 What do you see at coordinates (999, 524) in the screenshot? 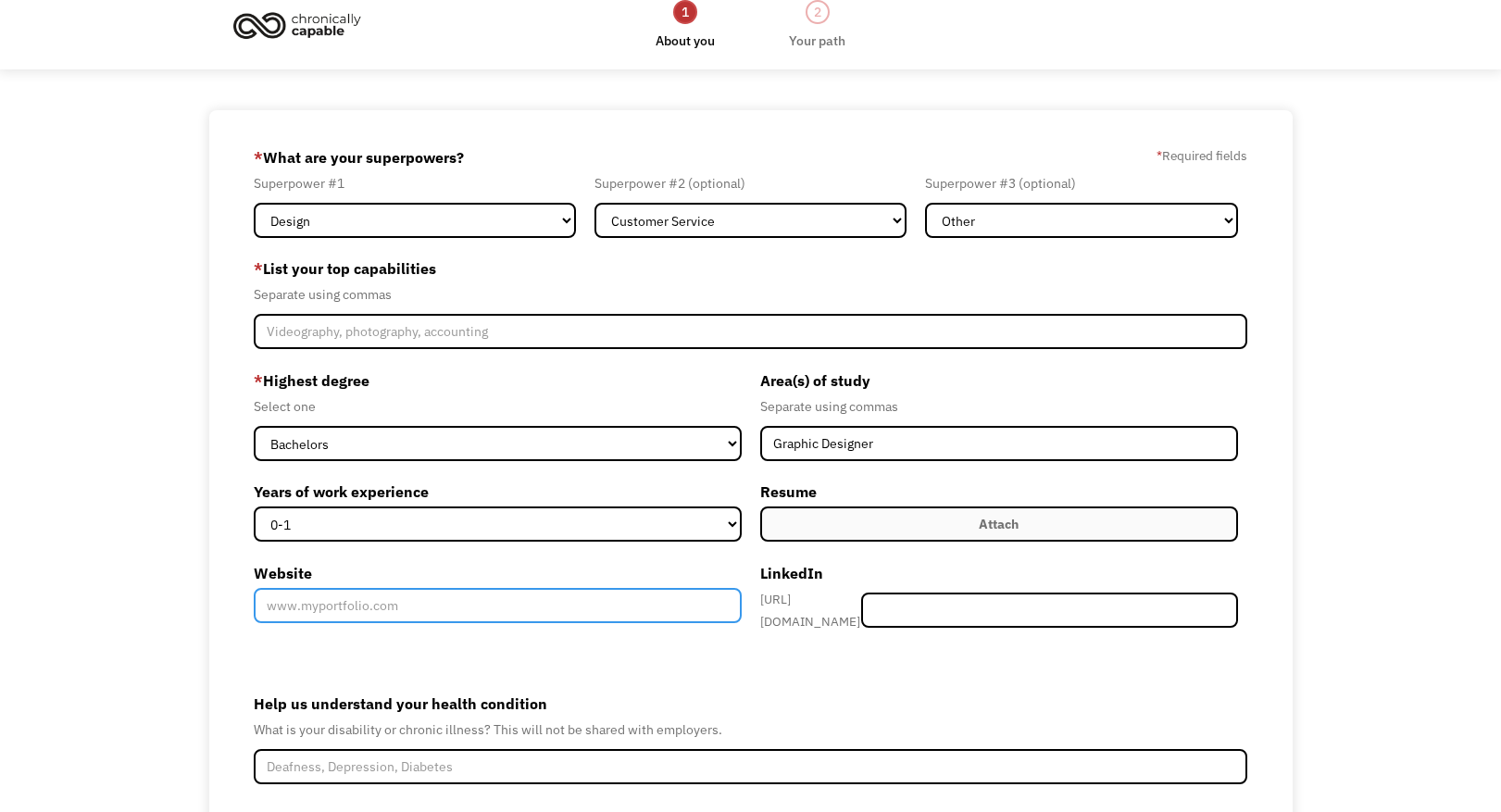
I see `label: Attach` at bounding box center [999, 524].